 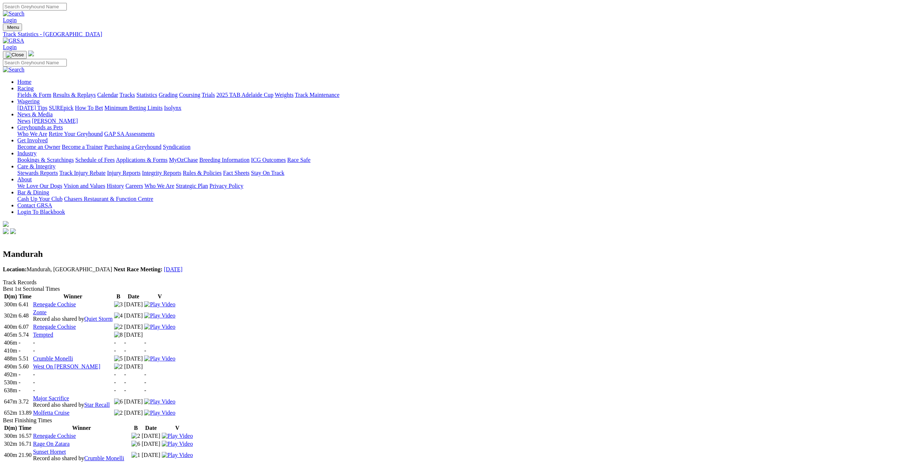 I want to click on td: 652m, so click(x=10, y=413).